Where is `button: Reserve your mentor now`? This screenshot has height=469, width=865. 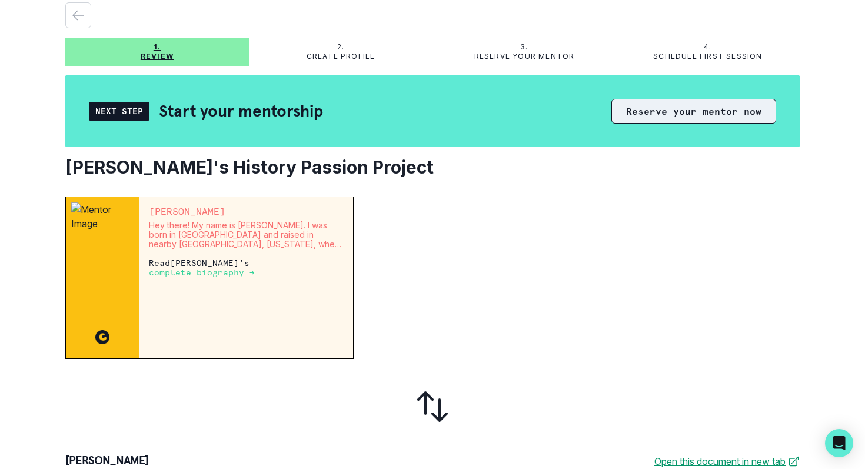
button: Reserve your mentor now is located at coordinates (694, 111).